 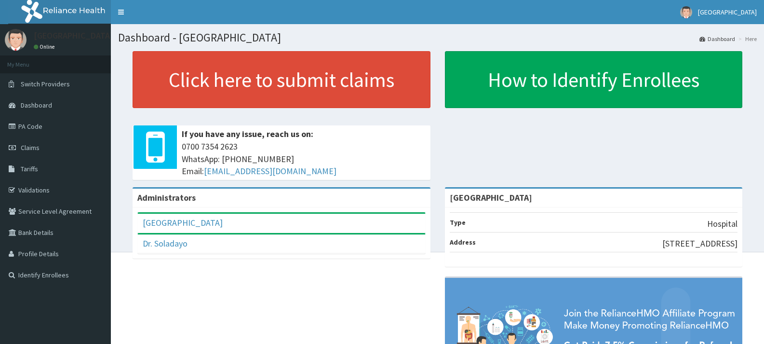 What do you see at coordinates (247, 134) in the screenshot?
I see `b: If you have any issue, reach us on:` at bounding box center [247, 134].